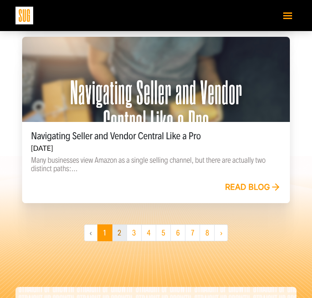 This screenshot has width=312, height=298. What do you see at coordinates (91, 233) in the screenshot?
I see `li: « Previous` at bounding box center [91, 233].